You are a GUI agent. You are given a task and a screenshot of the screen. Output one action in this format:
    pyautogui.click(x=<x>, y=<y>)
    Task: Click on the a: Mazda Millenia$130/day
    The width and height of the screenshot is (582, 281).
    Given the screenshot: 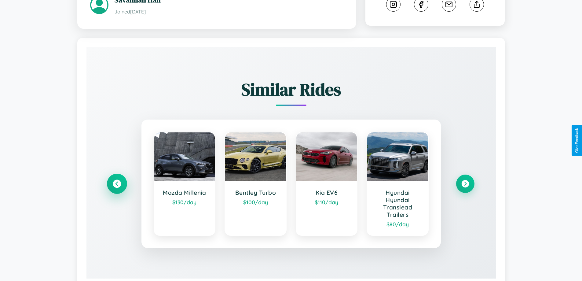 What is the action you would take?
    pyautogui.click(x=184, y=184)
    